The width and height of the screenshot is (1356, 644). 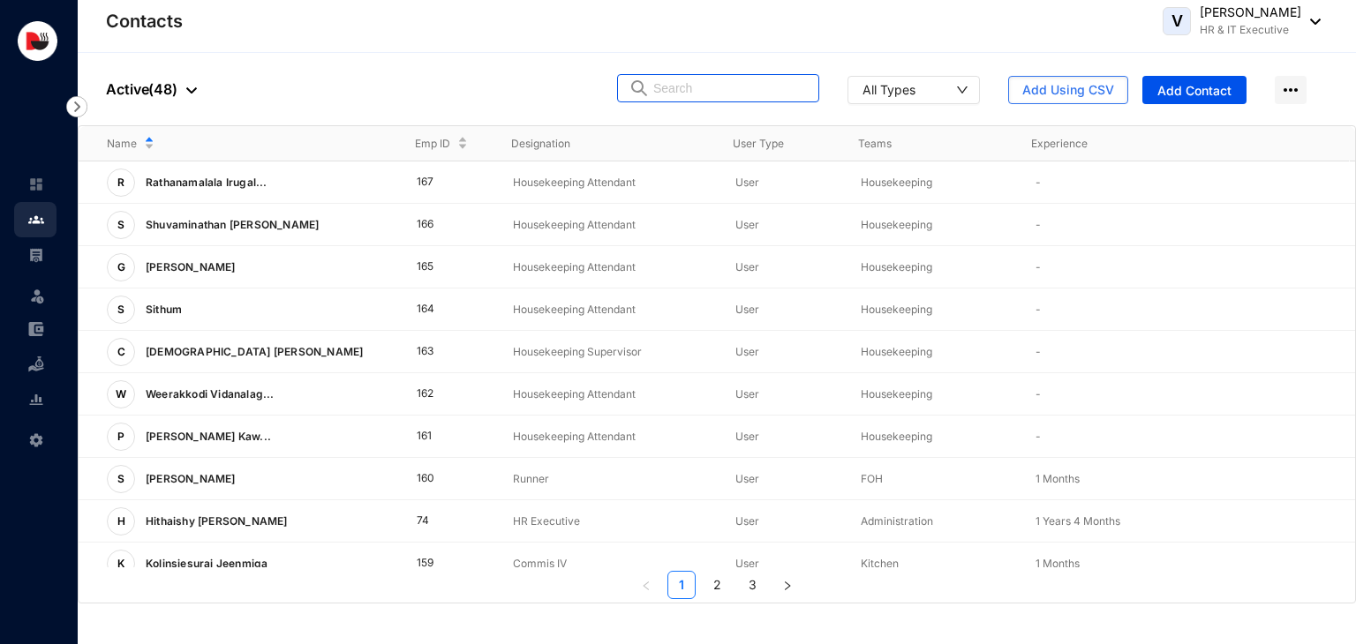 What do you see at coordinates (1089, 144) in the screenshot?
I see `th: Experience` at bounding box center [1089, 144].